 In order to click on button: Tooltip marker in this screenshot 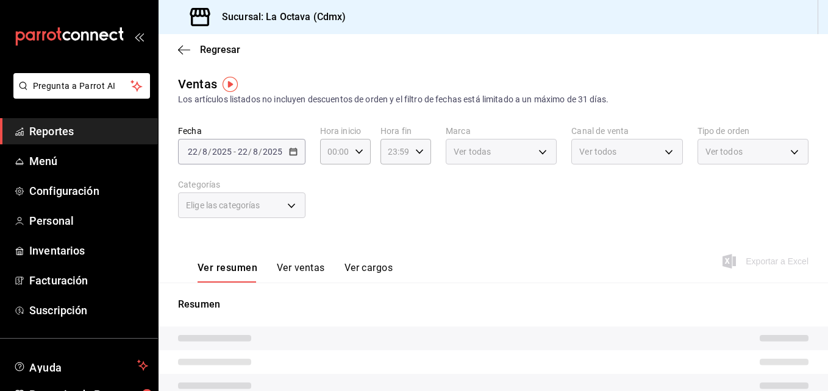, I will do `click(230, 84)`.